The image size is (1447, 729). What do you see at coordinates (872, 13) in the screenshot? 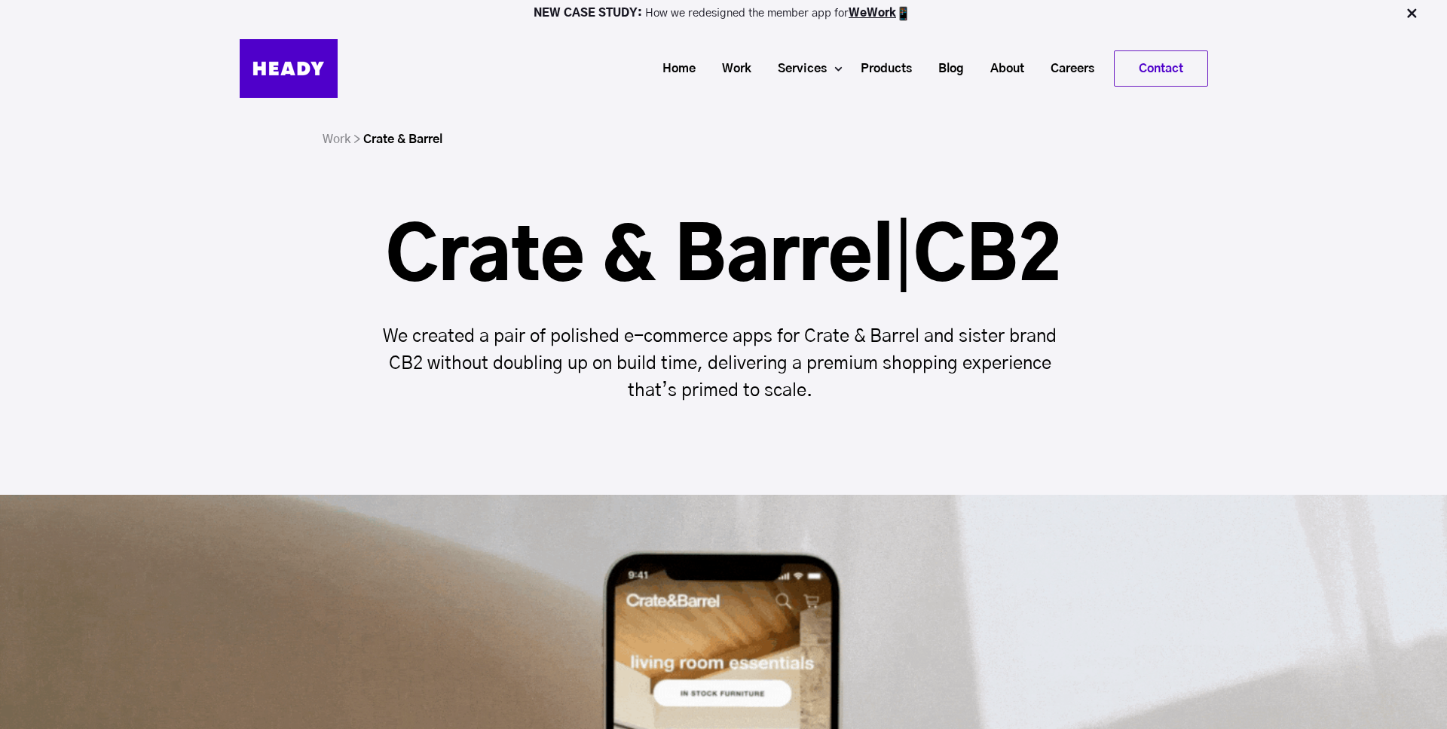
I see `a: WeWork` at bounding box center [872, 13].